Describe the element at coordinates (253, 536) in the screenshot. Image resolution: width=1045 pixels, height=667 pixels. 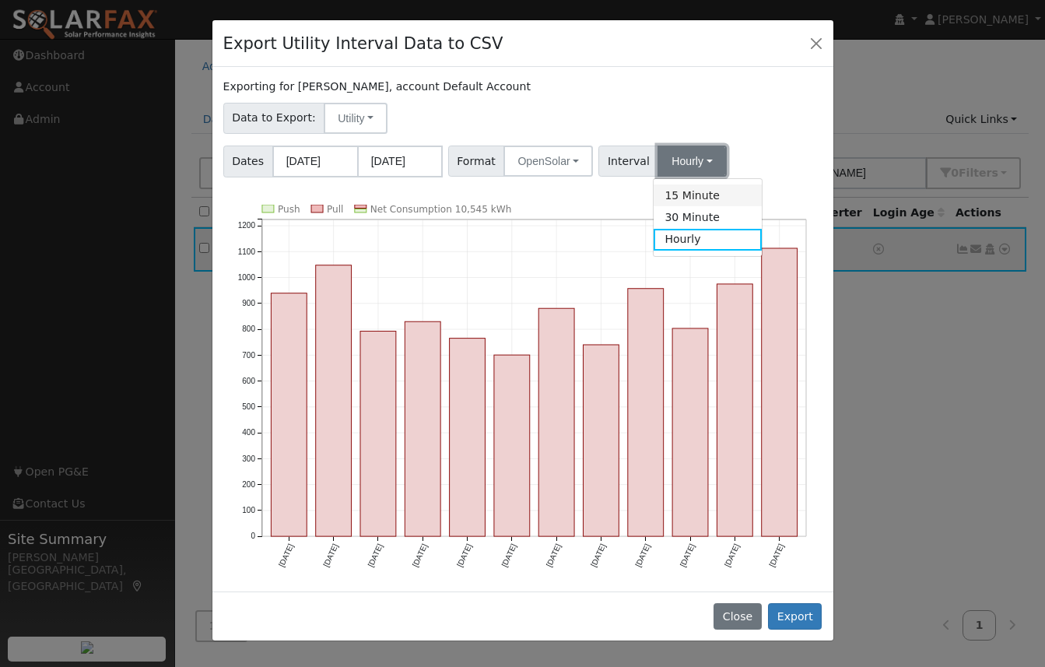
I see `text: 0` at that location.